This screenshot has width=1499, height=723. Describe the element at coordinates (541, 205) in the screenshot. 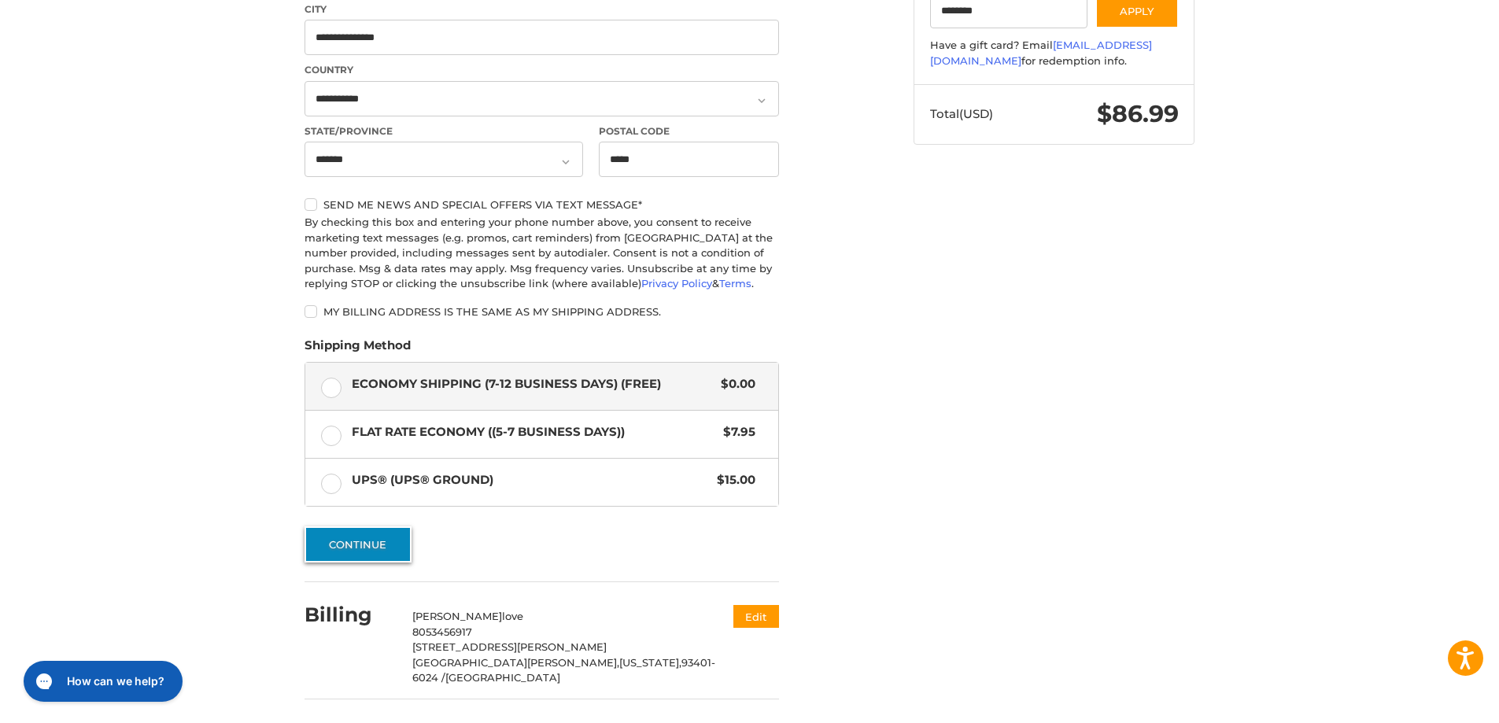

I see `label: Send me news and special offers via text message*` at that location.